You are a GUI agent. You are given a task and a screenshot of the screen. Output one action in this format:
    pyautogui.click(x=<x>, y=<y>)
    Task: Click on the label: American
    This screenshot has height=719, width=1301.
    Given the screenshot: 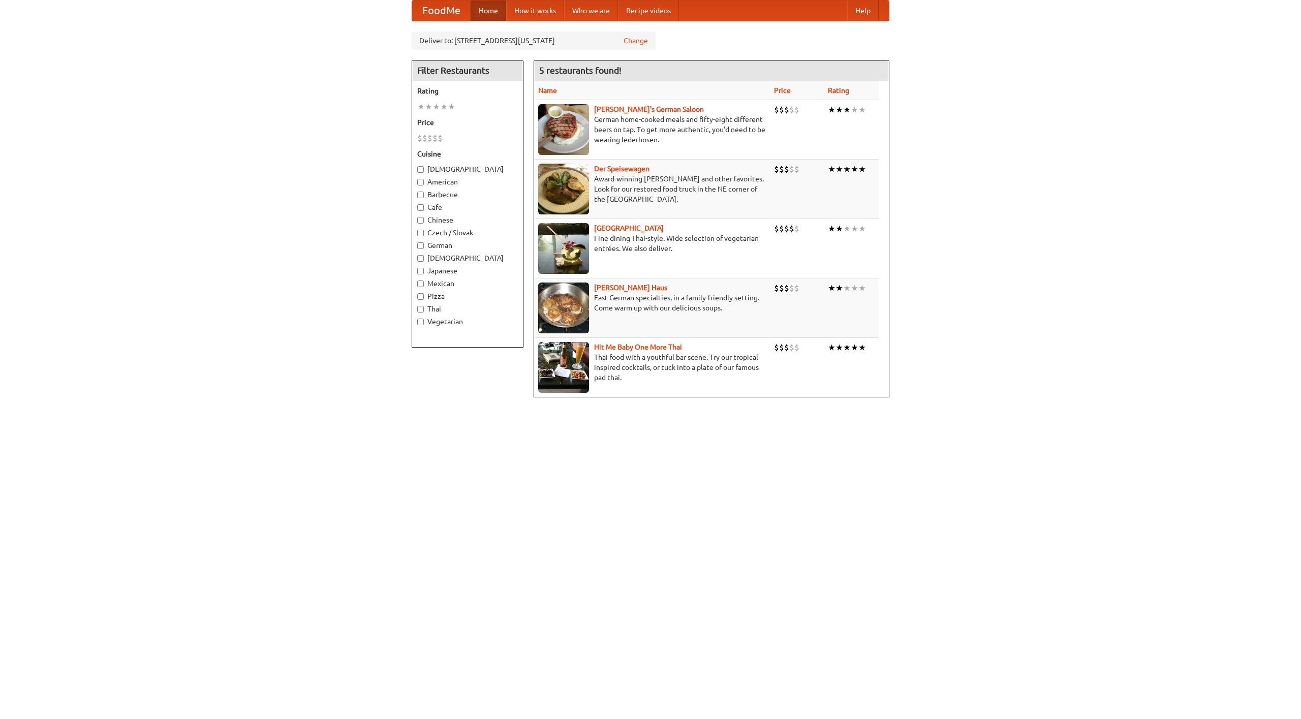 What is the action you would take?
    pyautogui.click(x=468, y=182)
    